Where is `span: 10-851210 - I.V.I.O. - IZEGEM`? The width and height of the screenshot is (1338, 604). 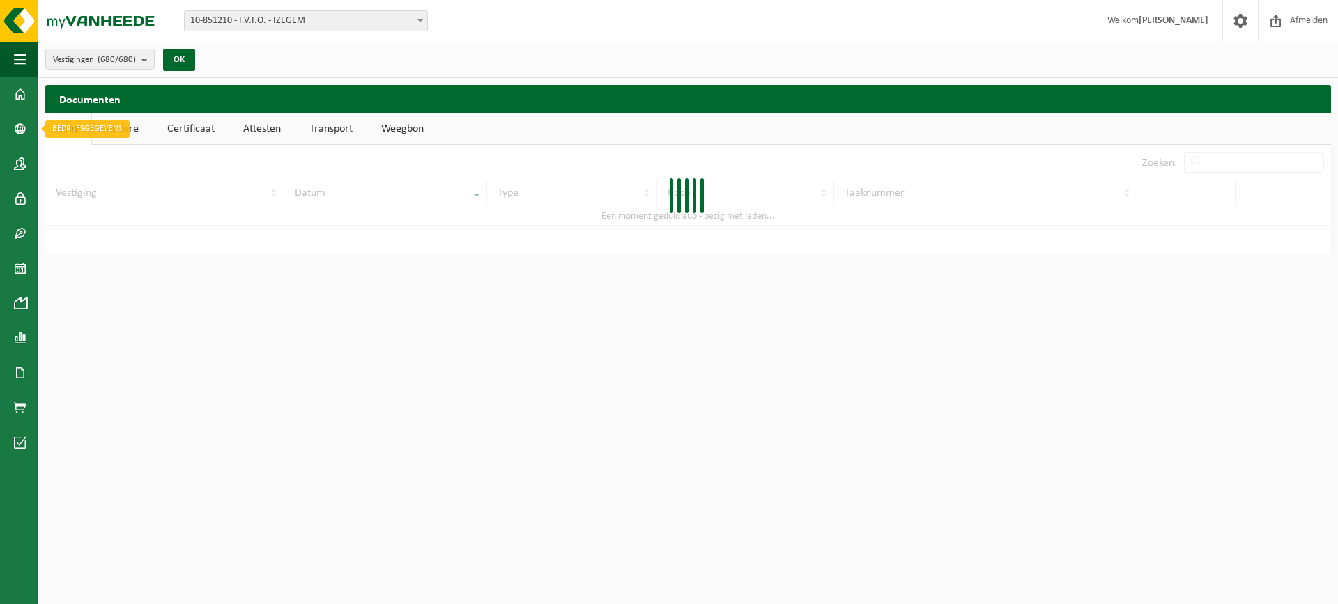 span: 10-851210 - I.V.I.O. - IZEGEM is located at coordinates (306, 21).